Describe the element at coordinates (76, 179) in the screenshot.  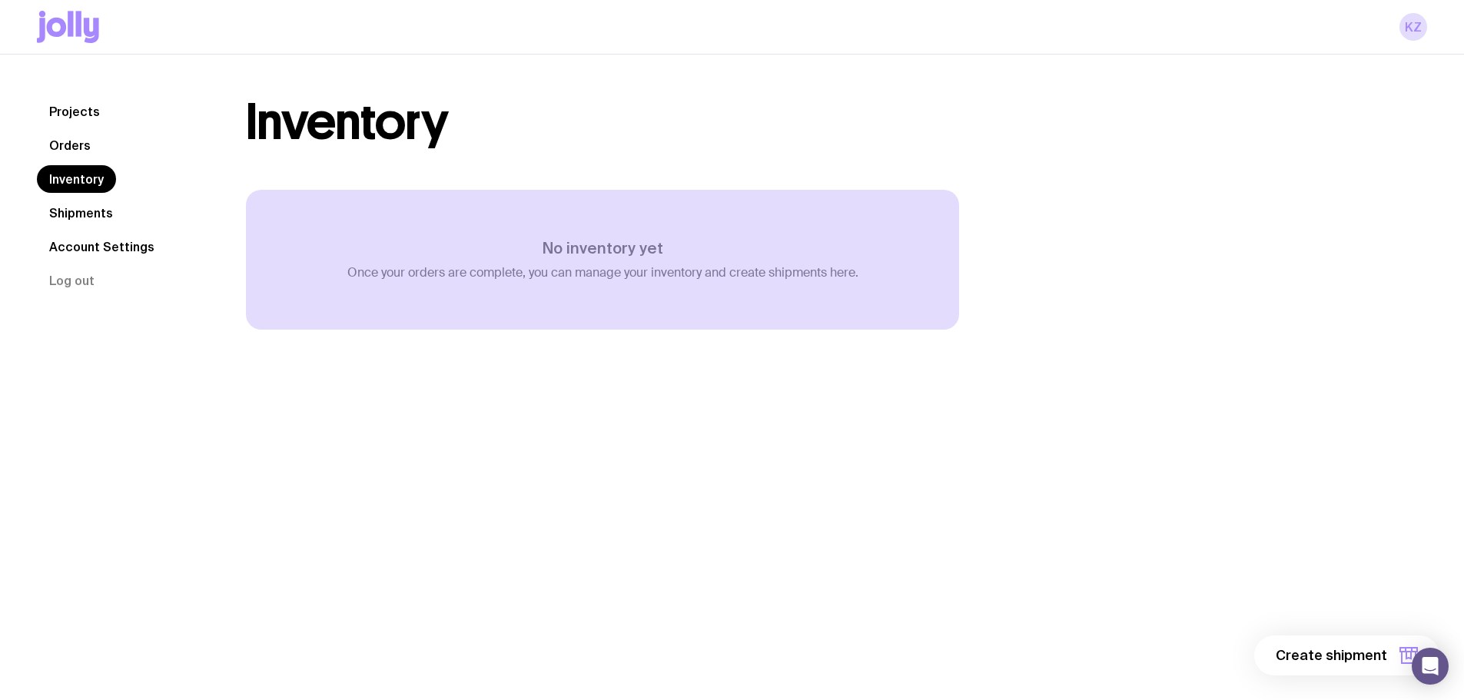
I see `a: Inventory` at that location.